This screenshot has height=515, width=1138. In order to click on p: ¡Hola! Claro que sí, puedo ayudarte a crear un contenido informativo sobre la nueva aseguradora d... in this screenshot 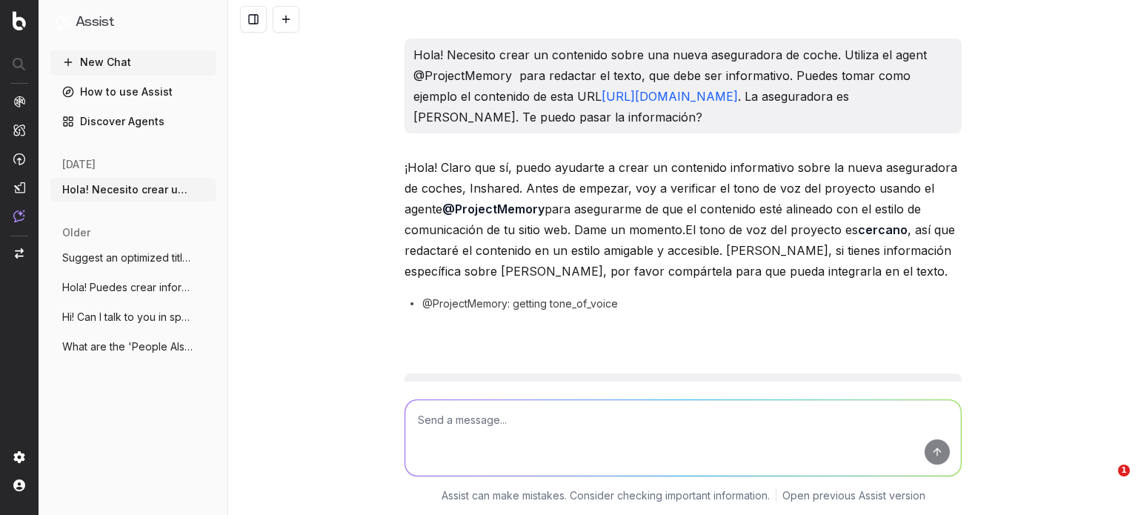, I will do `click(683, 219)`.